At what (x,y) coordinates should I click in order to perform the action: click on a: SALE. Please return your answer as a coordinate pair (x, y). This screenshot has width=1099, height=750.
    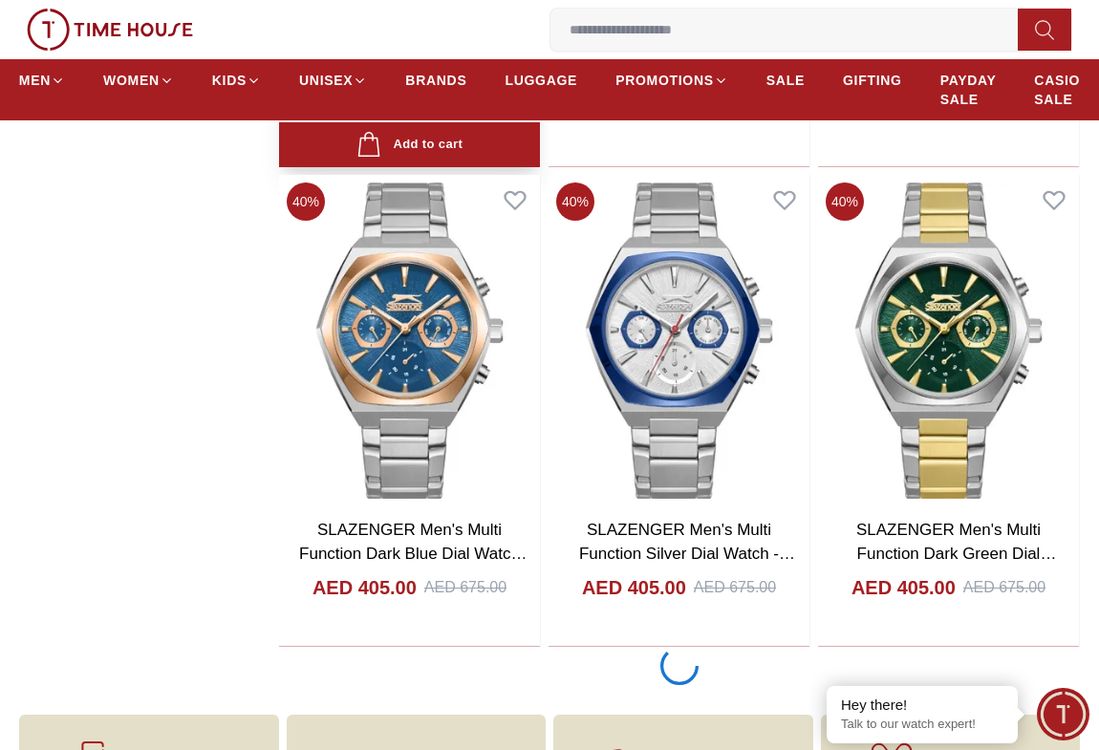
    Looking at the image, I should click on (786, 80).